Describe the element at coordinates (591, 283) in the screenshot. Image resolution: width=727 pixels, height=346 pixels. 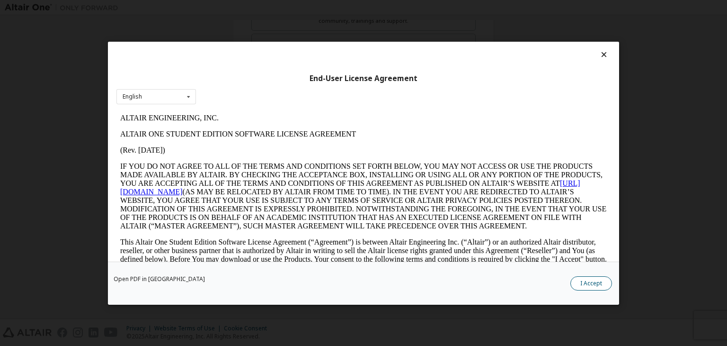
I see `button: I Accept` at that location.